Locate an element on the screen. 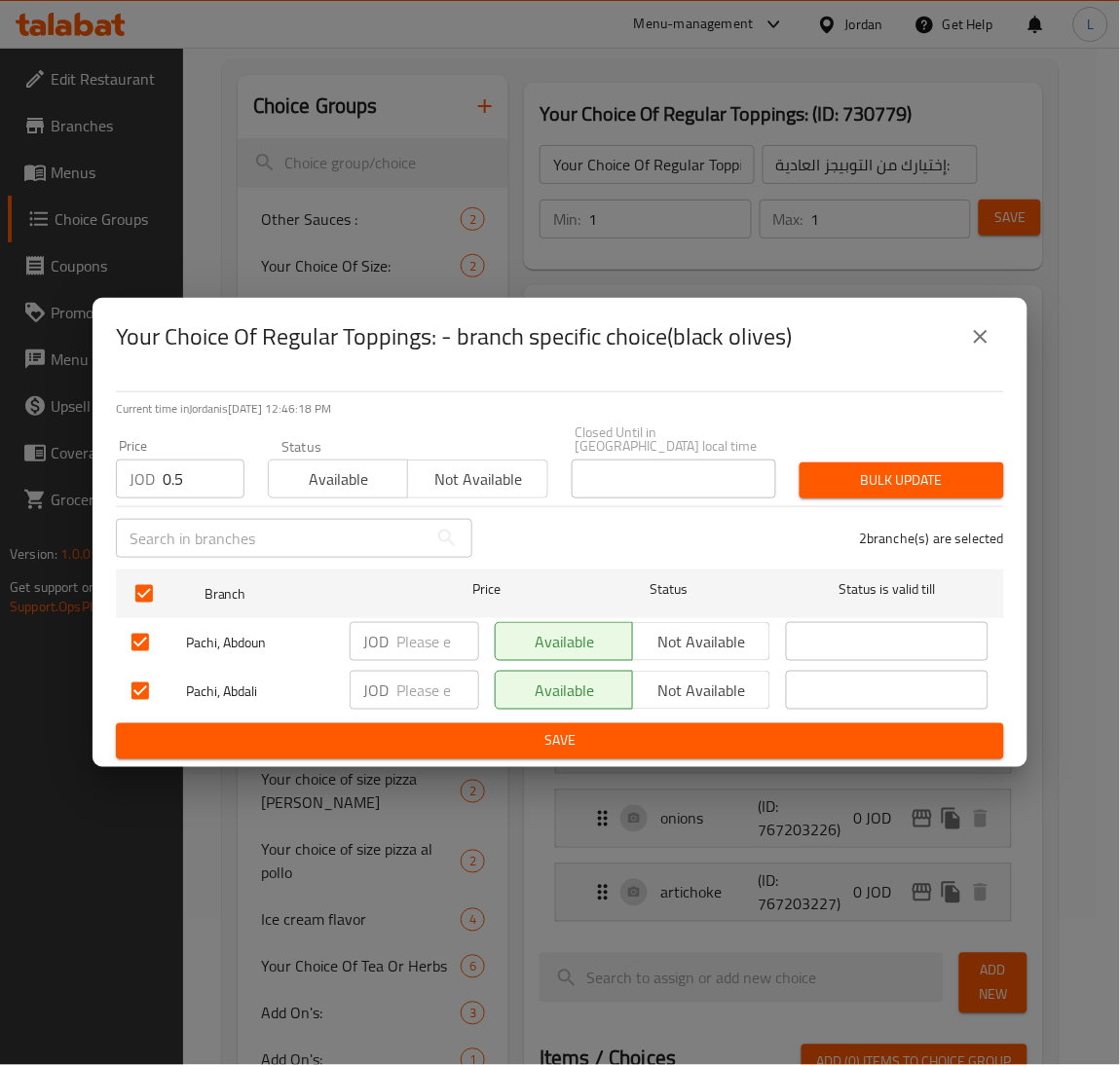  span: Save is located at coordinates (560, 741).